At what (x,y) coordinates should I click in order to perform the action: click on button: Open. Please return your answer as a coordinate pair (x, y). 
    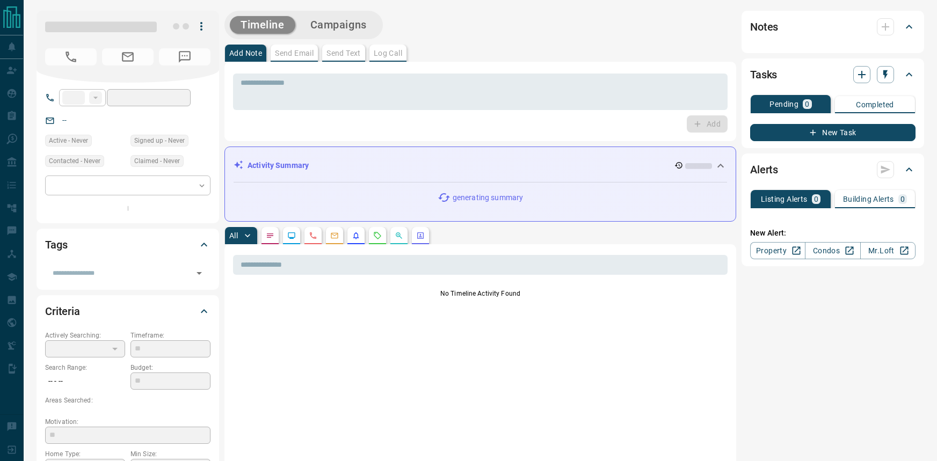
    Looking at the image, I should click on (199, 273).